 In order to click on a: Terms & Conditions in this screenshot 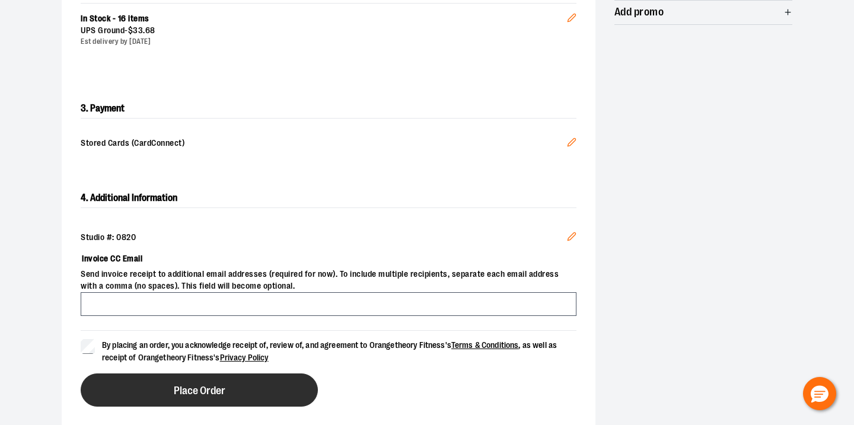, I will do `click(485, 345)`.